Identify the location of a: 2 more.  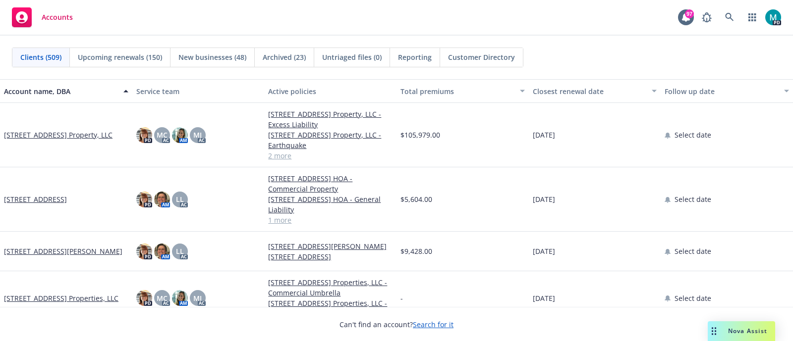
(330, 156).